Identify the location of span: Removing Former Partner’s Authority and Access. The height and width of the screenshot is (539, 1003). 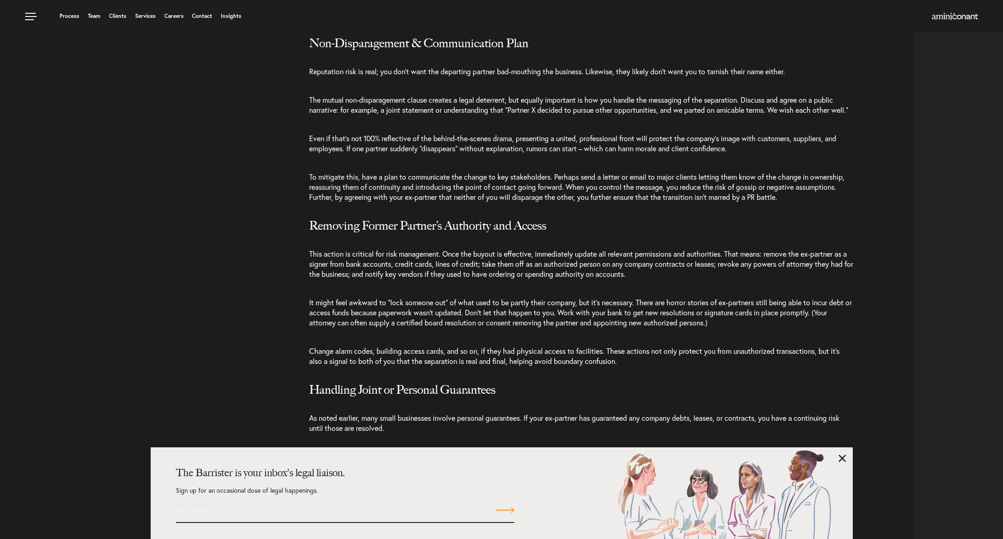
(428, 225).